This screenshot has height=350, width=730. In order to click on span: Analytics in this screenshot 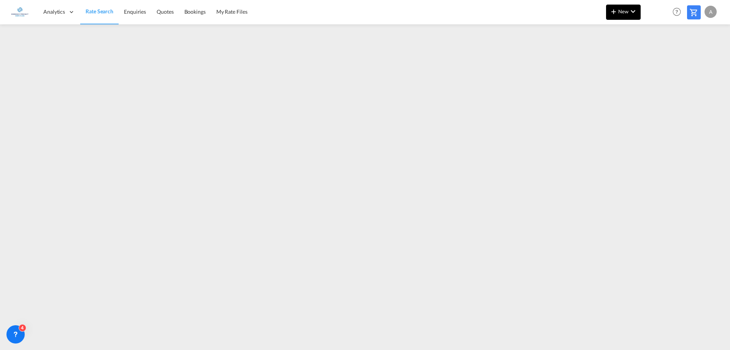, I will do `click(54, 12)`.